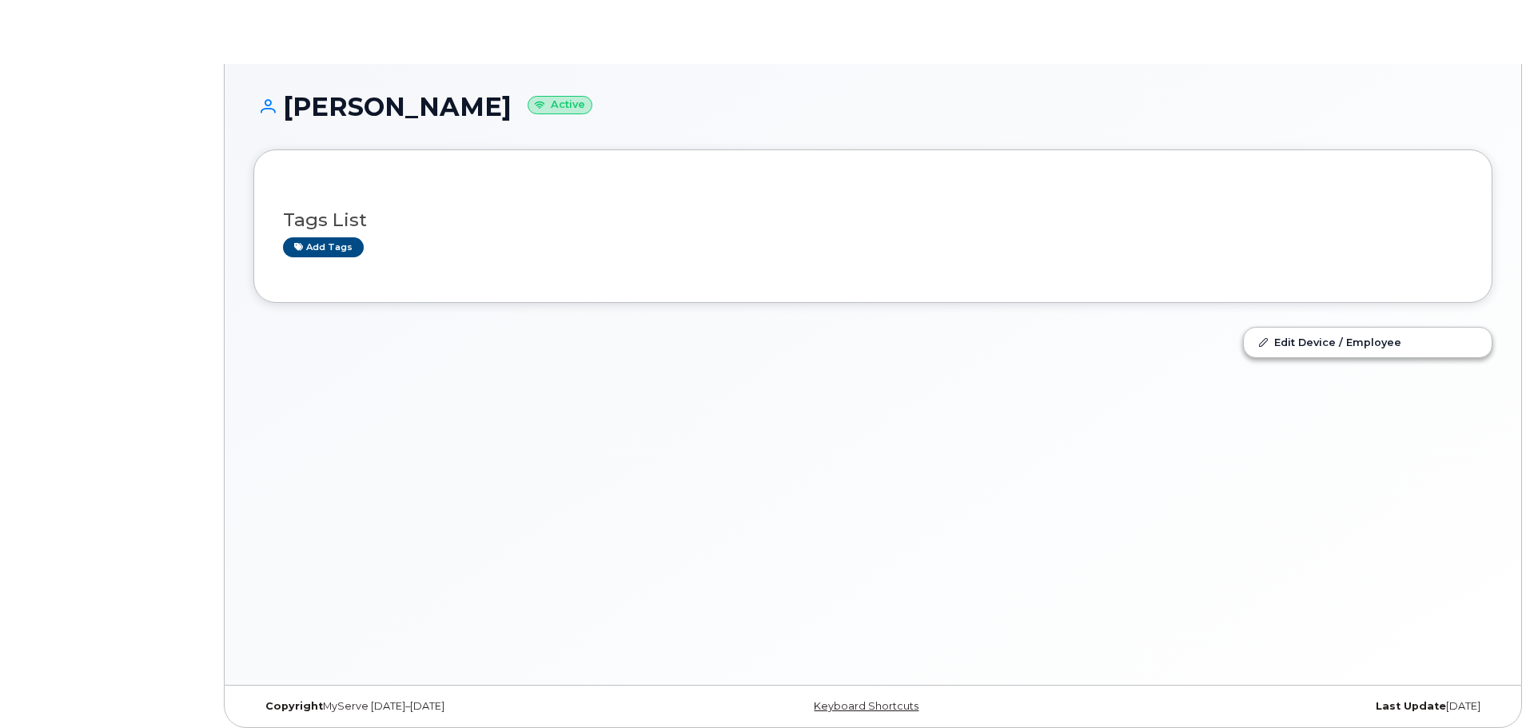 The height and width of the screenshot is (728, 1530). What do you see at coordinates (1411, 706) in the screenshot?
I see `strong: Last Update` at bounding box center [1411, 706].